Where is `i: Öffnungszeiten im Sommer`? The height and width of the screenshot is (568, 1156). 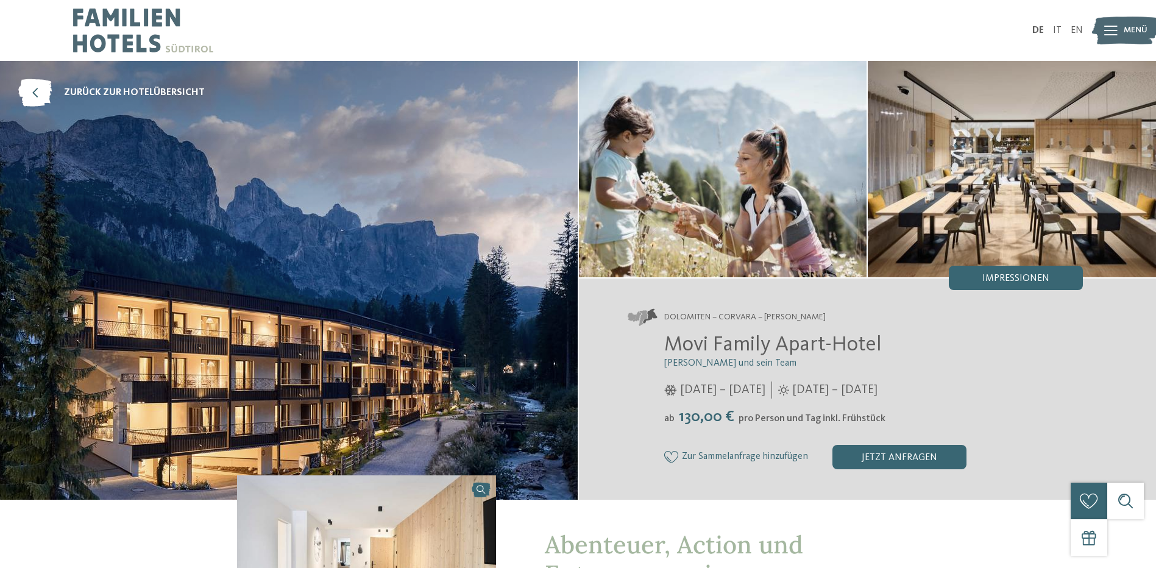
i: Öffnungszeiten im Sommer is located at coordinates (784, 390).